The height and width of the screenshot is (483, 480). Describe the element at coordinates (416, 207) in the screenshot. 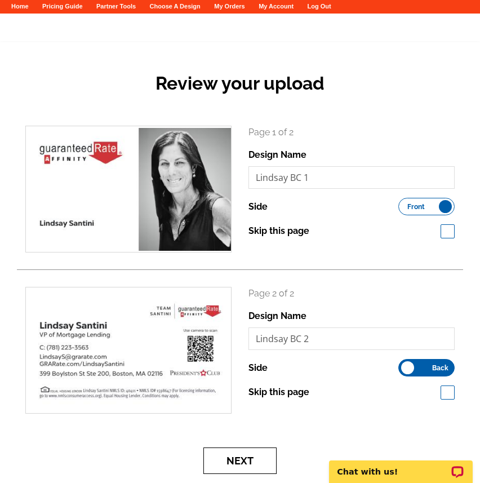

I see `span: Front` at that location.